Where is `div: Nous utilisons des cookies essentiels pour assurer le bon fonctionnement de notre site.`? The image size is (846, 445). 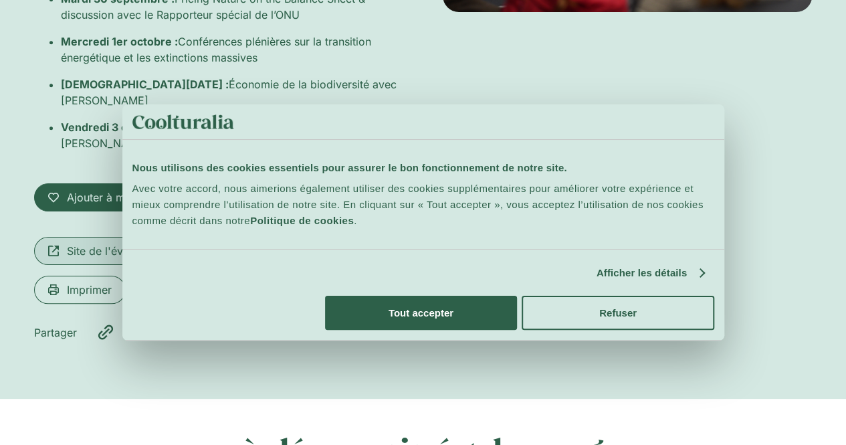
div: Nous utilisons des cookies essentiels pour assurer le bon fonctionnement de notre site. is located at coordinates (423, 168).